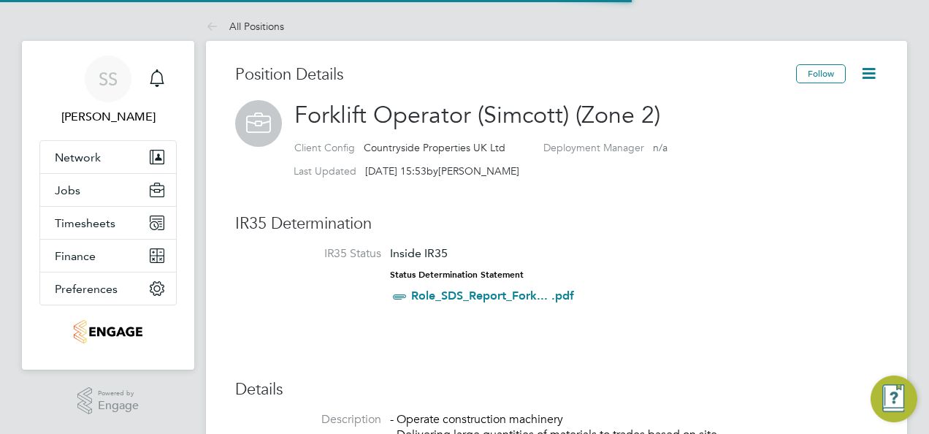 The height and width of the screenshot is (434, 929). Describe the element at coordinates (108, 401) in the screenshot. I see `a: Powered byEngage` at that location.